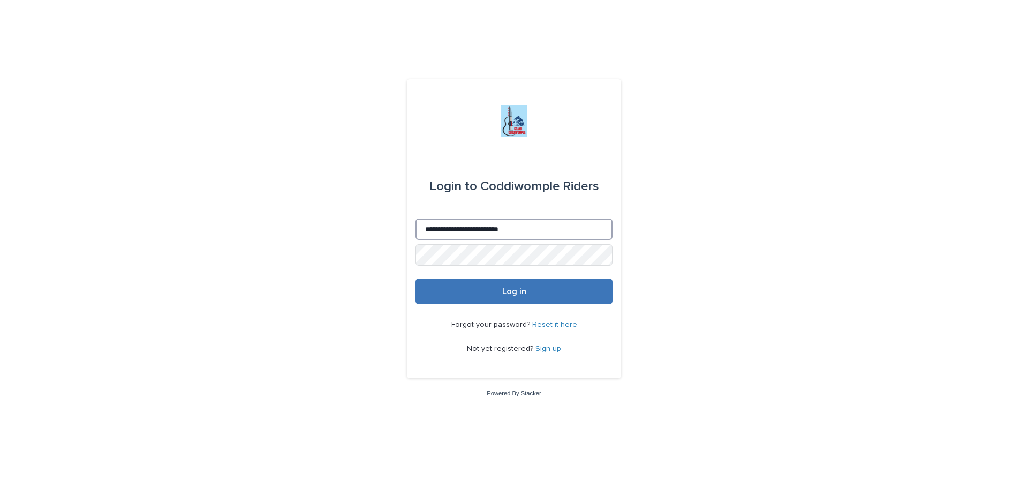 Image resolution: width=1028 pixels, height=488 pixels. Describe the element at coordinates (514, 291) in the screenshot. I see `button: Log in` at that location.